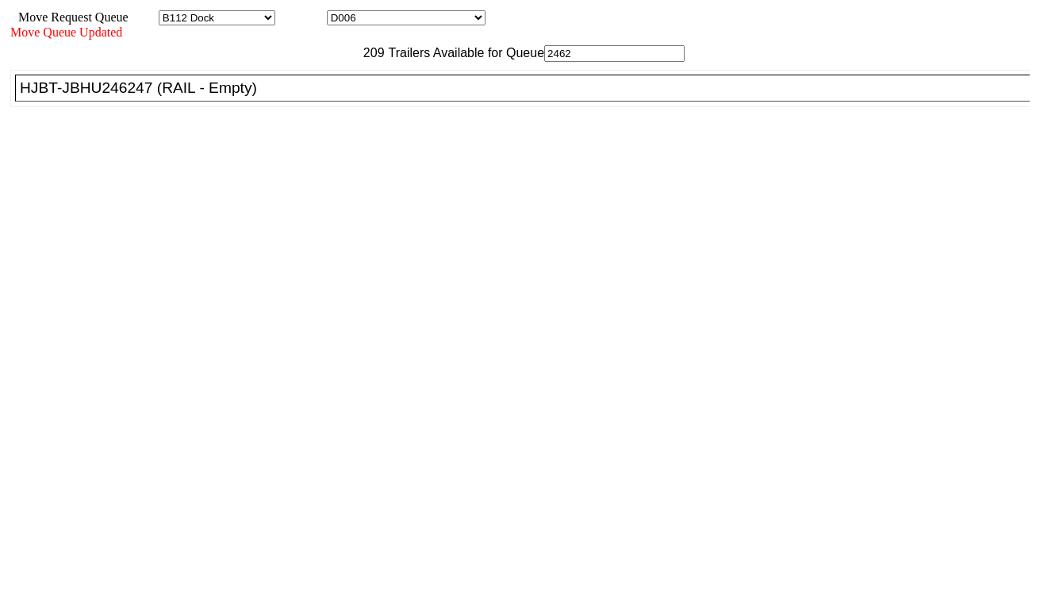  What do you see at coordinates (529, 88) in the screenshot?
I see `div: HJBT-JBHU246247 (RAIL - Empty)` at bounding box center [529, 88].